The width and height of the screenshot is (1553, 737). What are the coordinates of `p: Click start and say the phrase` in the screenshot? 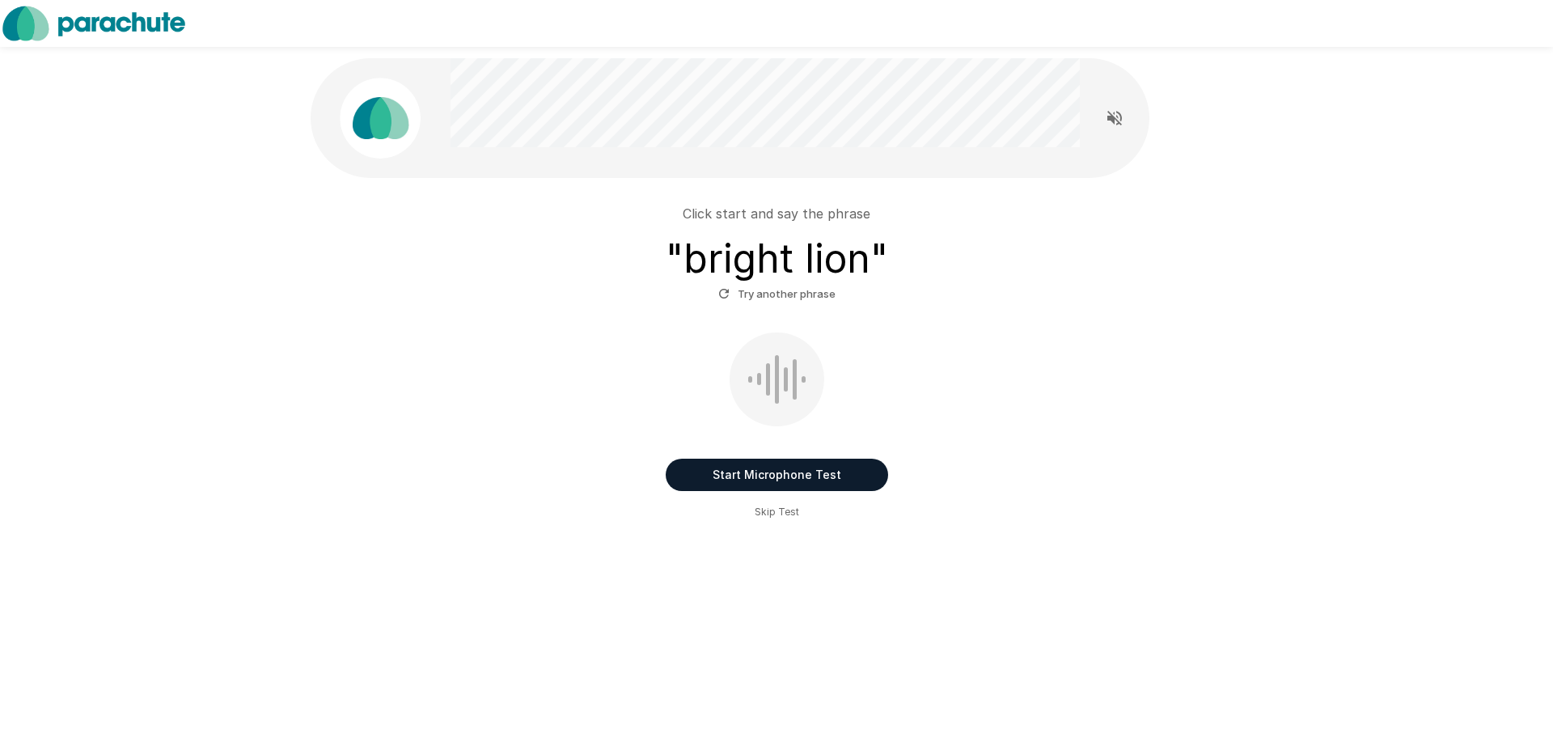 It's located at (776, 213).